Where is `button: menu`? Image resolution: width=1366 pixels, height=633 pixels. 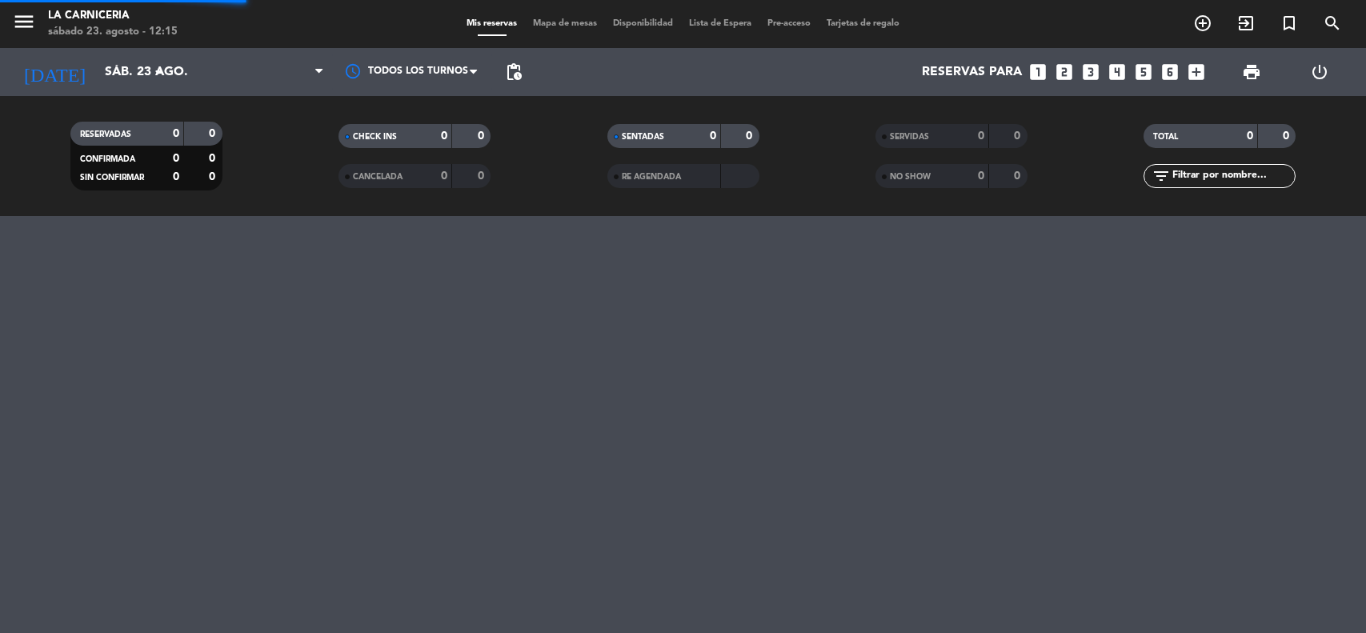 button: menu is located at coordinates (24, 24).